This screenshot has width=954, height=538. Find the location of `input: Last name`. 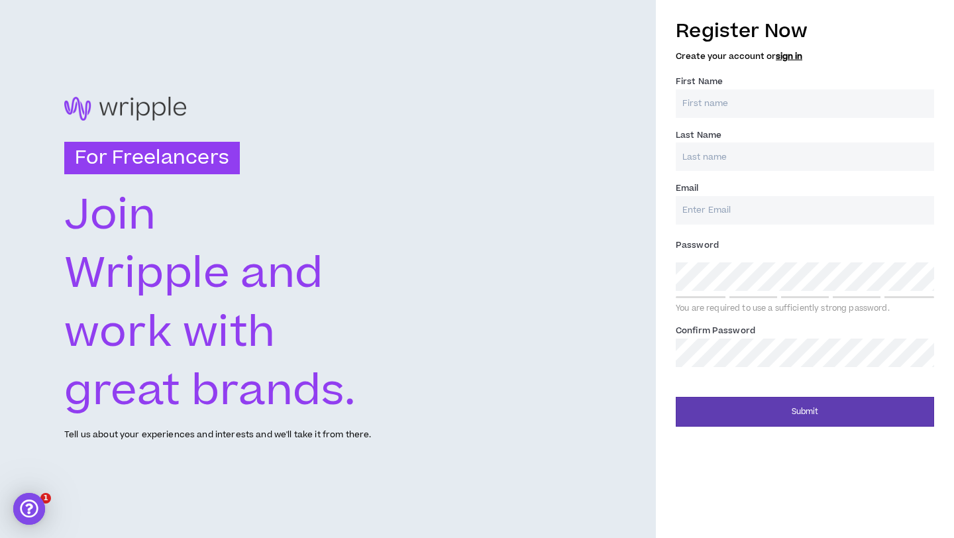

input: Last name is located at coordinates (805, 156).